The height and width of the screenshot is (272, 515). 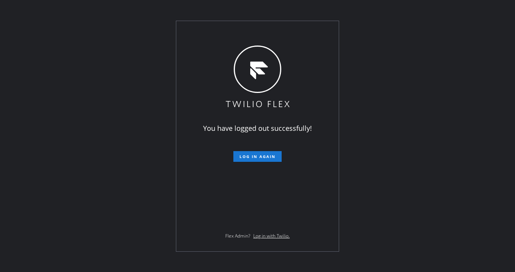 I want to click on span: You have logged out successfully!, so click(x=257, y=128).